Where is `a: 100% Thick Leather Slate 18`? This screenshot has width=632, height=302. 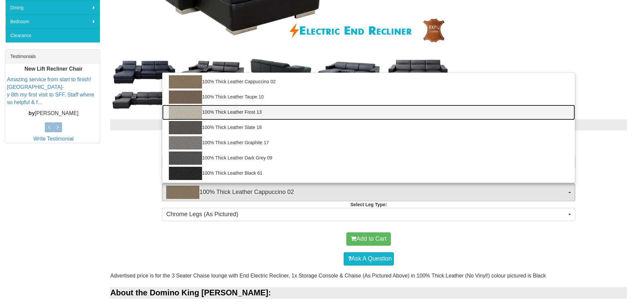 a: 100% Thick Leather Slate 18 is located at coordinates (369, 128).